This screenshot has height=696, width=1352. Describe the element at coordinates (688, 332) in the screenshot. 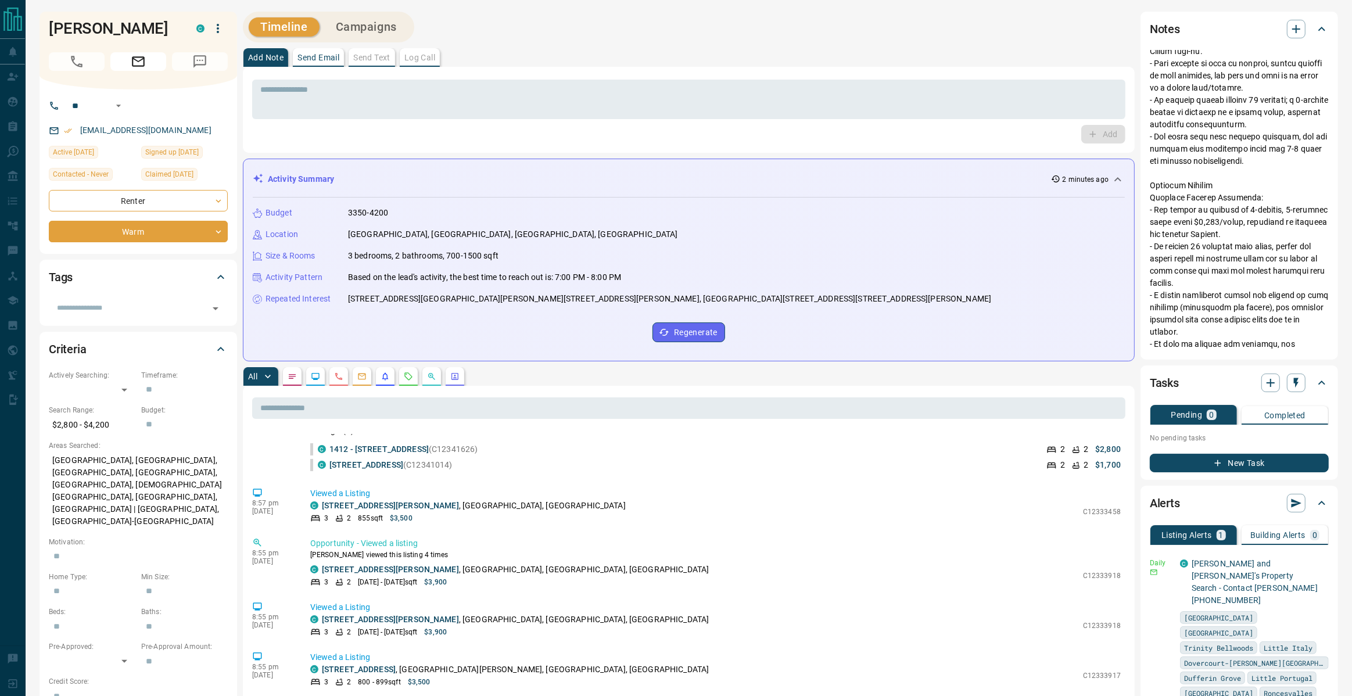

I see `button: Regenerate` at that location.